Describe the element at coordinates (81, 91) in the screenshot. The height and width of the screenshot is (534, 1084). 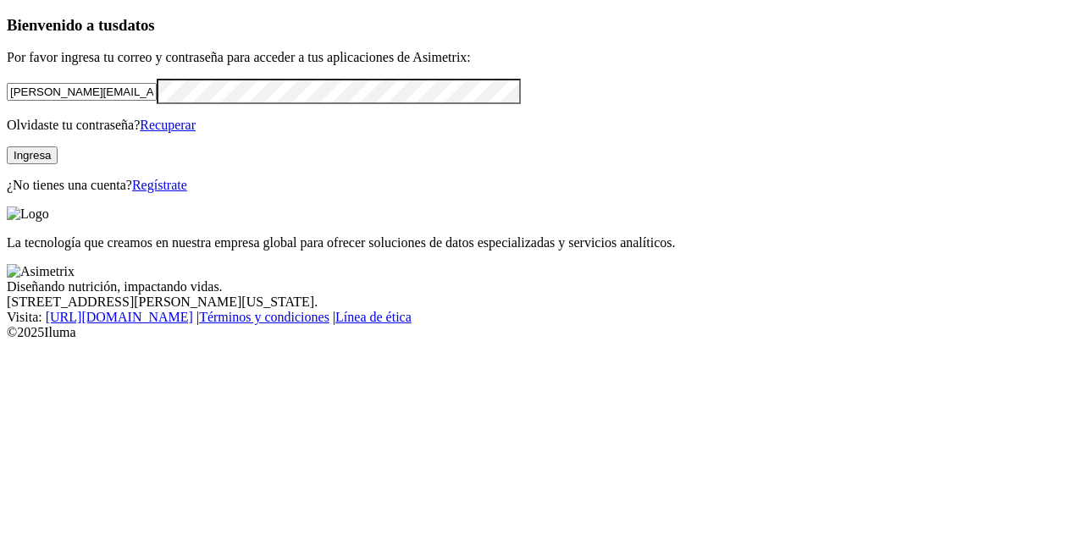
I see `input: Tu correo` at that location.